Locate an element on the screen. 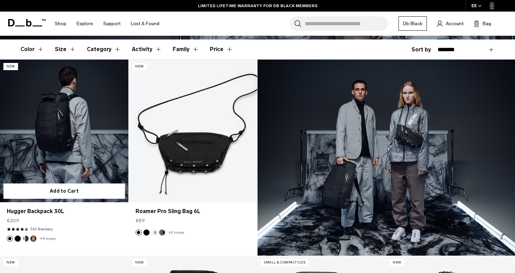 The height and width of the screenshot is (273, 515). a: Lost & Found is located at coordinates (145, 23).